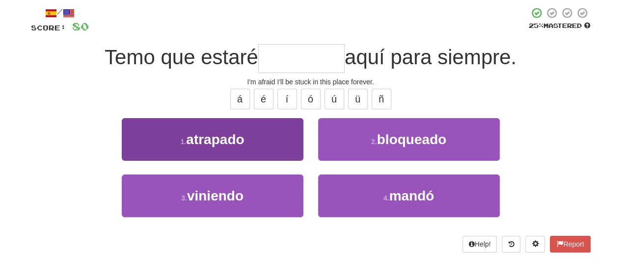 This screenshot has width=621, height=274. Describe the element at coordinates (559, 26) in the screenshot. I see `div: Mastered` at that location.